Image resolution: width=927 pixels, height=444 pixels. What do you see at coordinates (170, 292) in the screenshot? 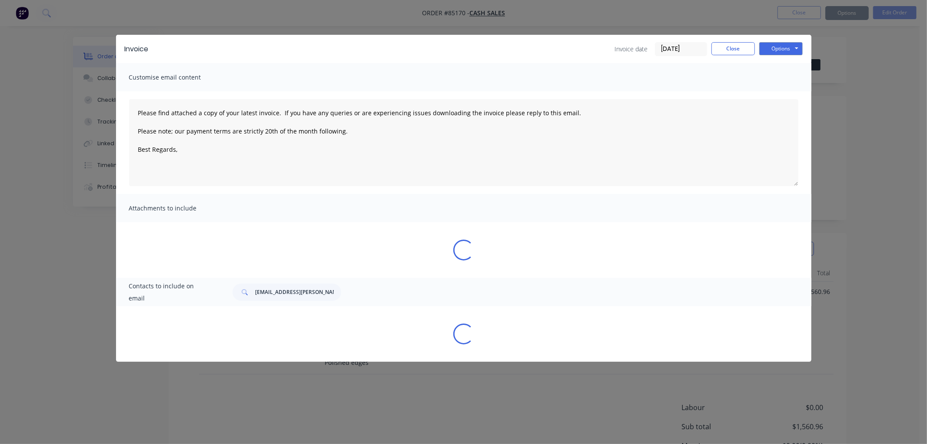
I see `span: Contacts to include on email` at bounding box center [170, 292].